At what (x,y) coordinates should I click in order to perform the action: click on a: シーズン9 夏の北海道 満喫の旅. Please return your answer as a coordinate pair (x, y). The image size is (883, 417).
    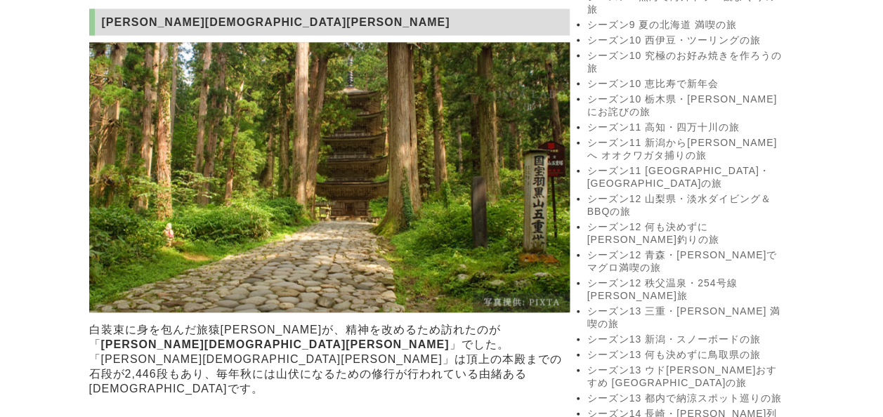
    Looking at the image, I should click on (685, 25).